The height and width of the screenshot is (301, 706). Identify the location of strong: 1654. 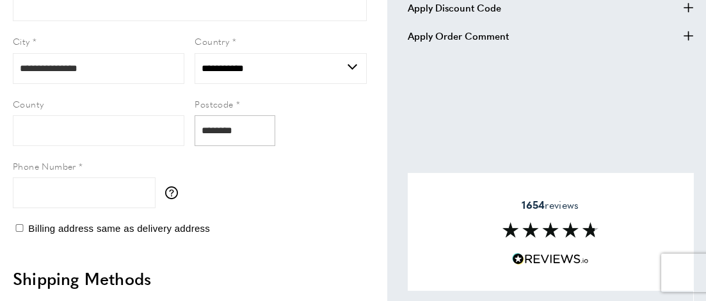
(533, 204).